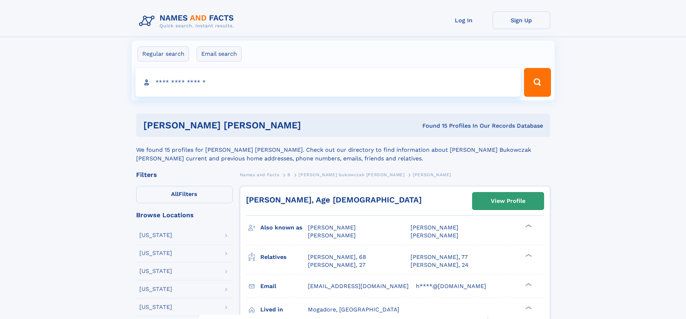  I want to click on div: Browse Locations, so click(184, 215).